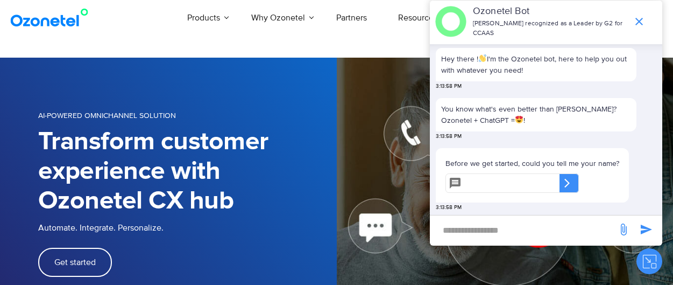 Image resolution: width=673 pixels, height=285 pixels. Describe the element at coordinates (75, 262) in the screenshot. I see `a: Get started` at that location.